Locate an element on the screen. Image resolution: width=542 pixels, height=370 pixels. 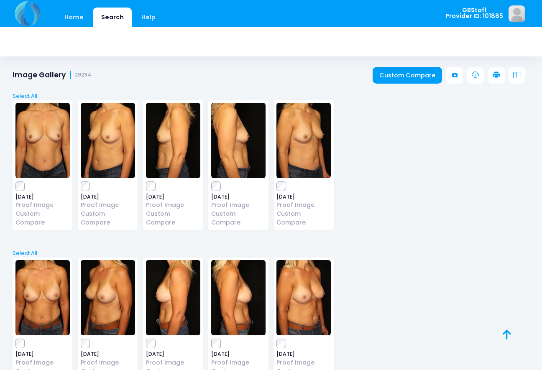
h1: Image Gallery is located at coordinates (52, 75).